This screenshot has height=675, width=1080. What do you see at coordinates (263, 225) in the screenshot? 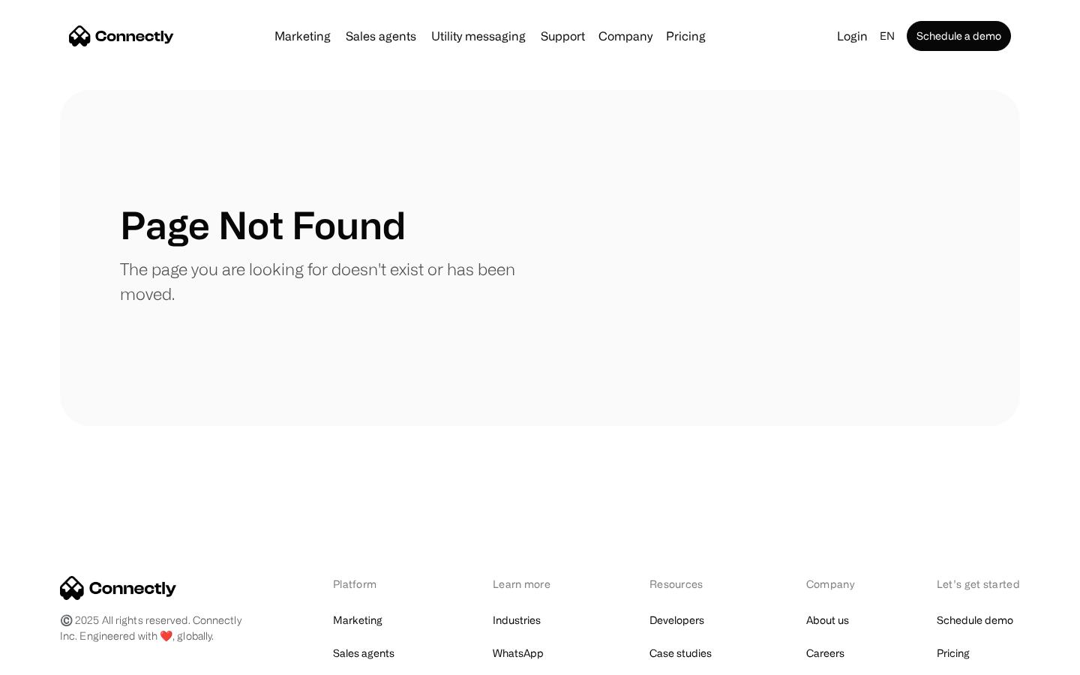
I see `h1: Page Not Found` at bounding box center [263, 225].